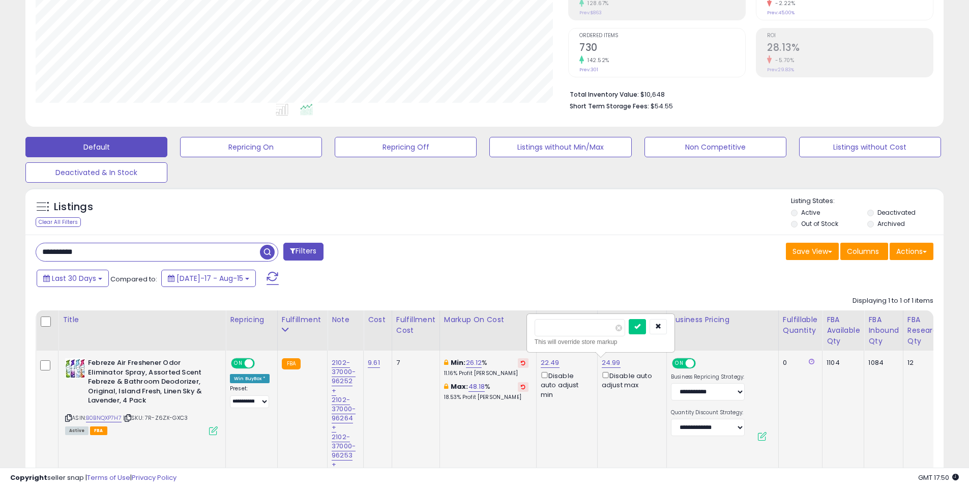 This screenshot has width=969, height=488. Describe the element at coordinates (155, 418) in the screenshot. I see `span: | SKU: 7R-Z6ZX-GXC3` at that location.